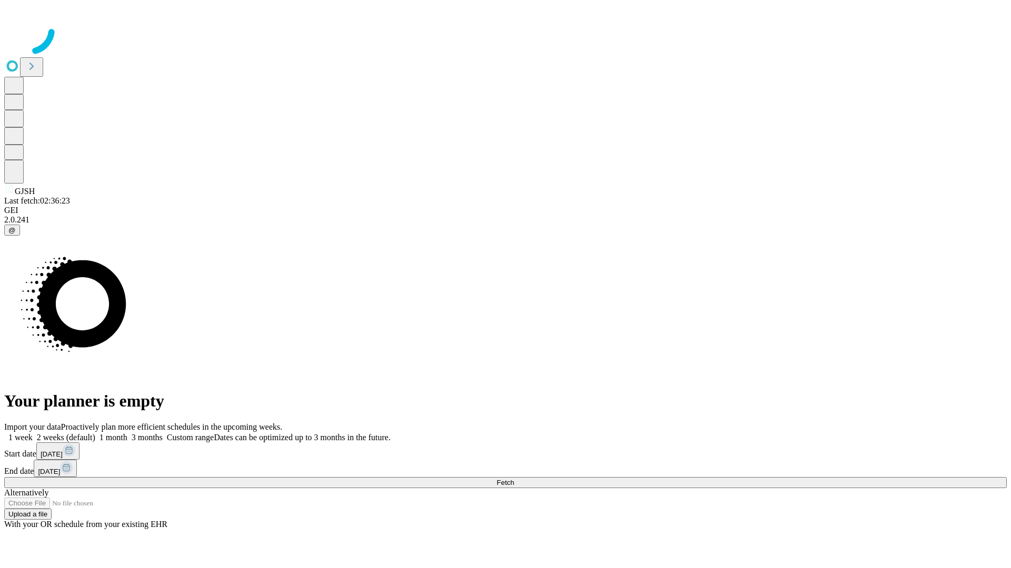  Describe the element at coordinates (113, 437) in the screenshot. I see `span: 1 month` at that location.